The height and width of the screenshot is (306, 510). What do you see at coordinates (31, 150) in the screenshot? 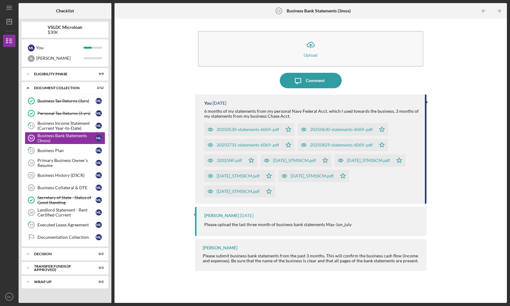
I see `tspan: 13` at bounding box center [31, 150].